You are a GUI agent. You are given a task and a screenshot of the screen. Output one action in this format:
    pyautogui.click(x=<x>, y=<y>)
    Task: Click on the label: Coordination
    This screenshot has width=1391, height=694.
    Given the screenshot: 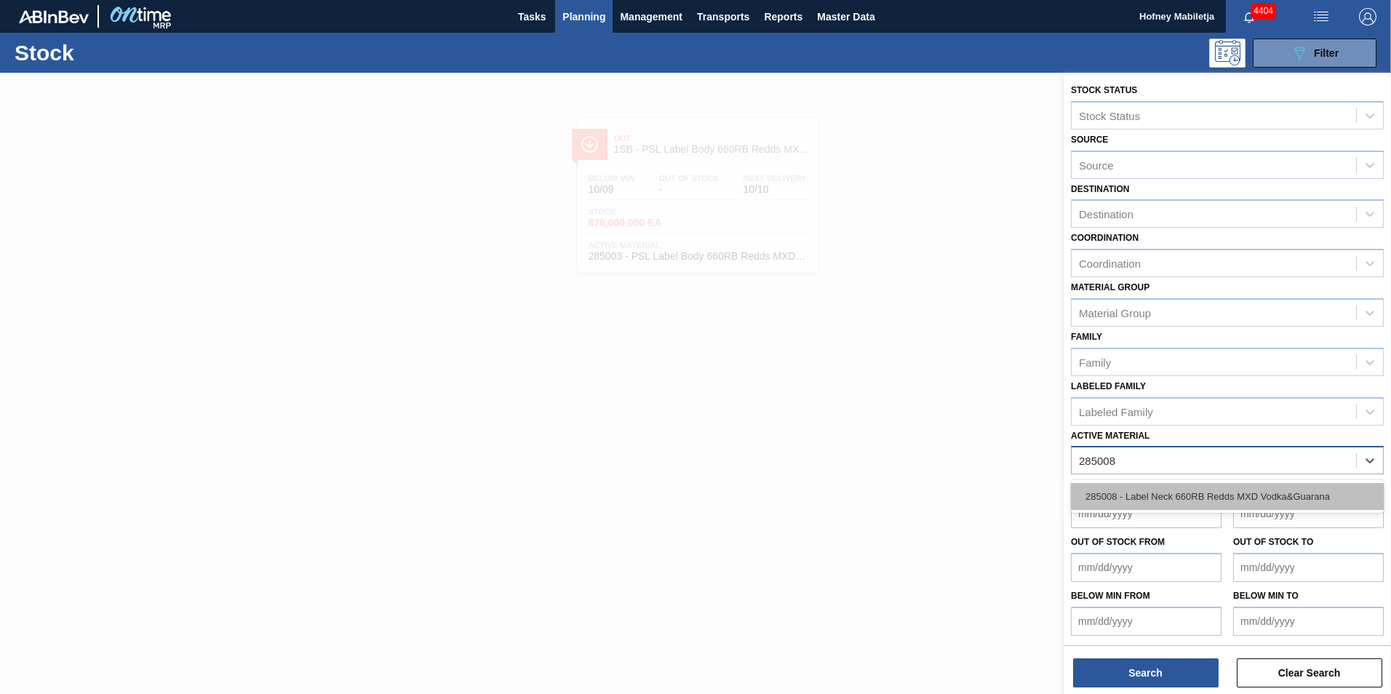 What is the action you would take?
    pyautogui.click(x=1105, y=238)
    